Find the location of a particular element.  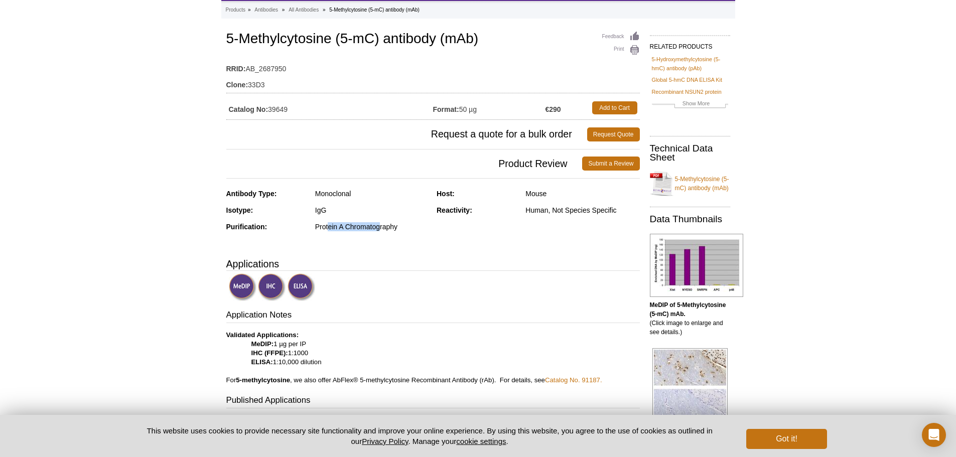

strong: Clone: is located at coordinates (237, 85).